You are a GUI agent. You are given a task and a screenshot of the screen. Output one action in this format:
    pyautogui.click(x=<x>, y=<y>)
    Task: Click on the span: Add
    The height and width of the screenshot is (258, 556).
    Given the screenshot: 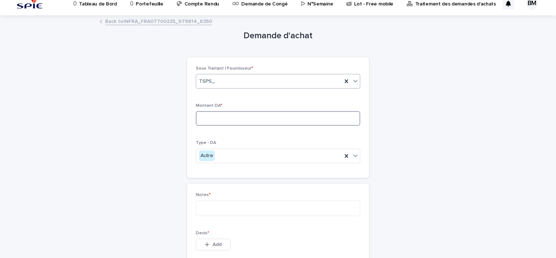 What is the action you would take?
    pyautogui.click(x=217, y=244)
    